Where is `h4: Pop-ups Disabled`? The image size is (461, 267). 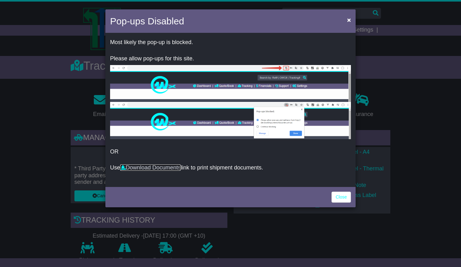 h4: Pop-ups Disabled is located at coordinates (147, 21).